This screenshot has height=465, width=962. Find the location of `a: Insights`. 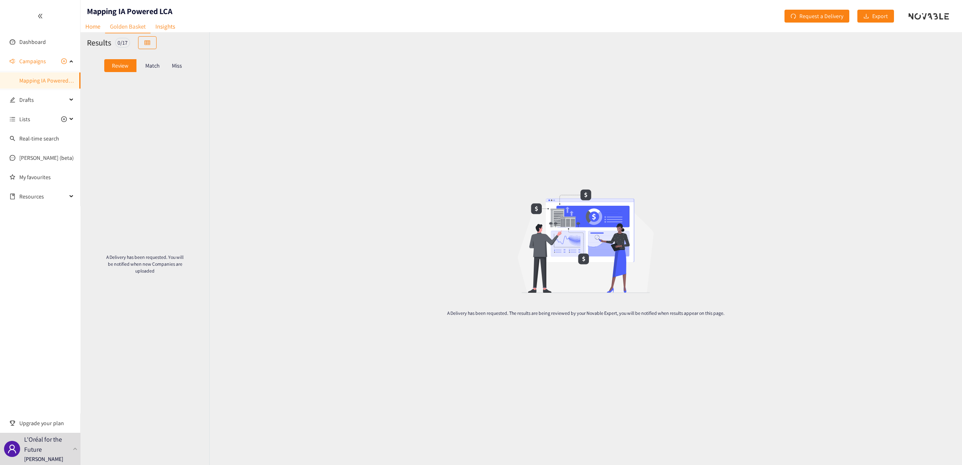

a: Insights is located at coordinates (165, 26).